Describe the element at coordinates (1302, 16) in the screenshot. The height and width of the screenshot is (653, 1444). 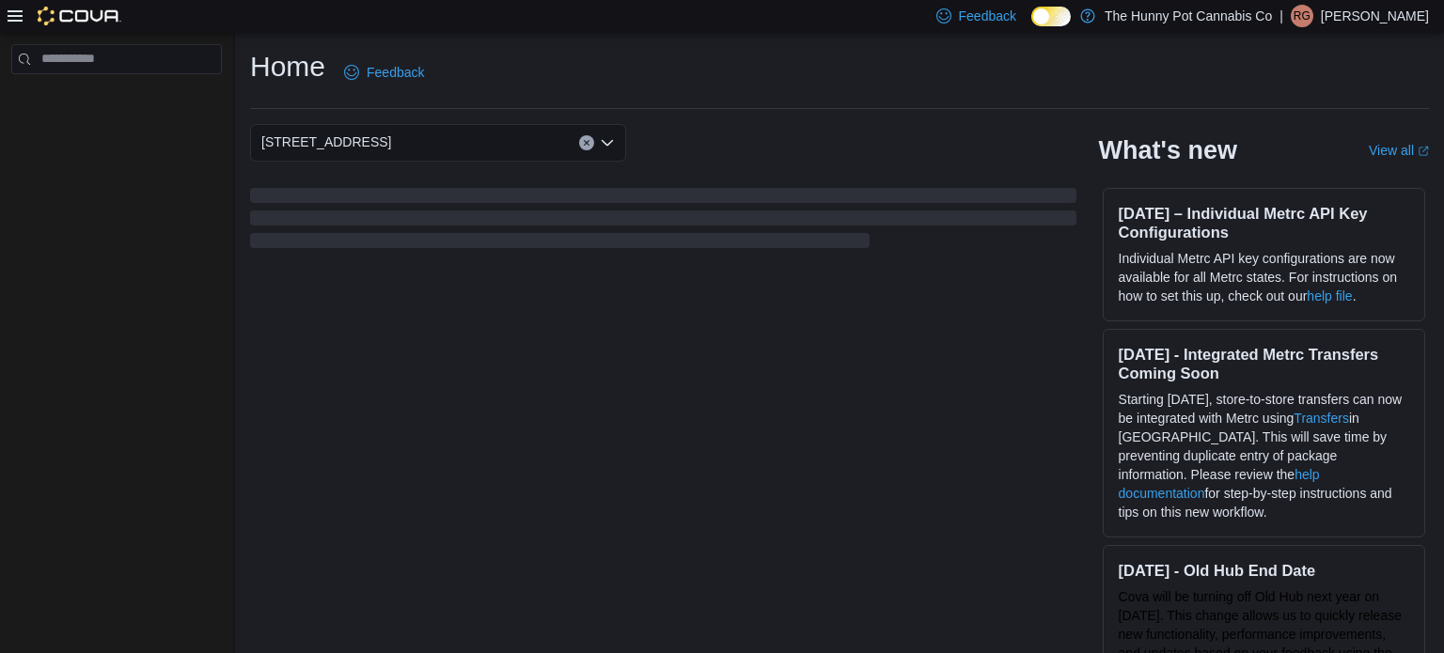
I see `span: RG` at that location.